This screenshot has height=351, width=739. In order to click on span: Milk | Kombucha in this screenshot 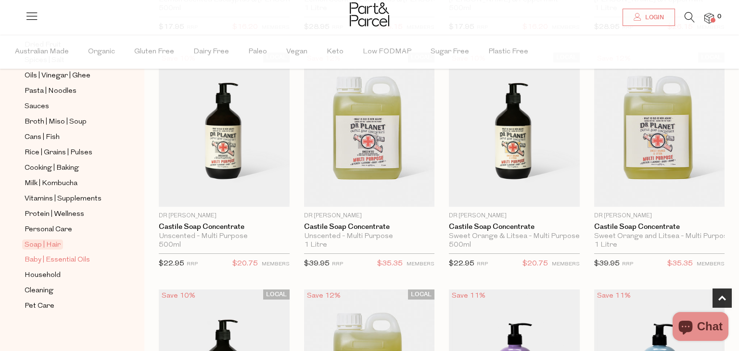, I will do `click(51, 184)`.